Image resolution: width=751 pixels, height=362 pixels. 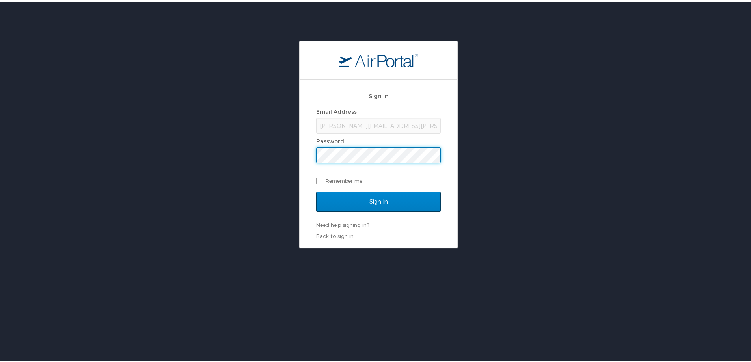 What do you see at coordinates (379, 59) in the screenshot?
I see `img: logo` at bounding box center [379, 59].